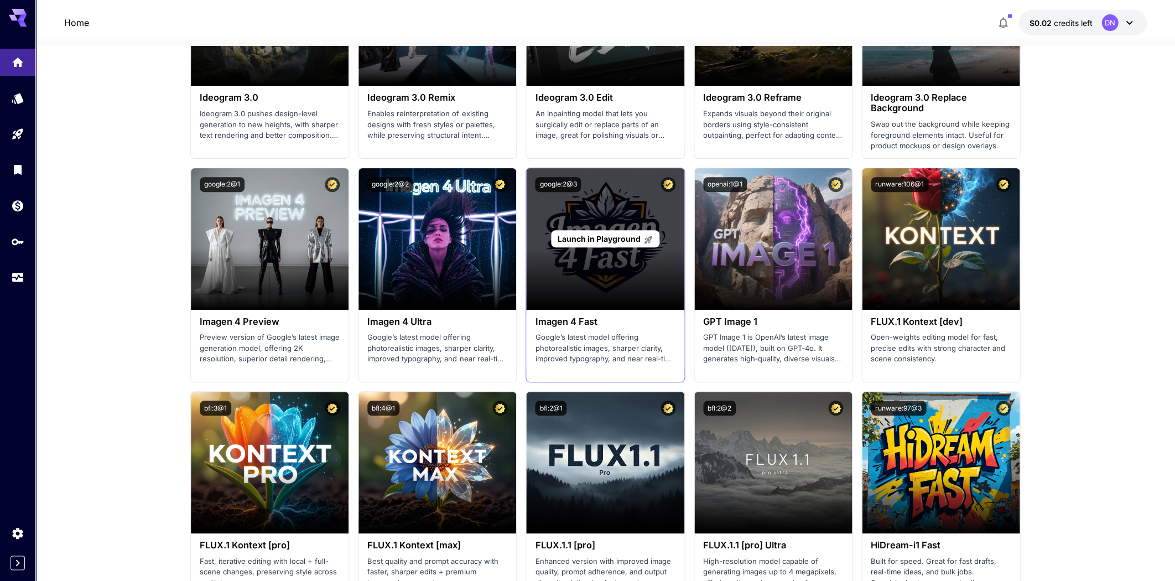  What do you see at coordinates (940, 135) in the screenshot?
I see `p: Swap out the background while keeping foreground elements intact. Useful for product mockups or d...` at bounding box center [940, 135].